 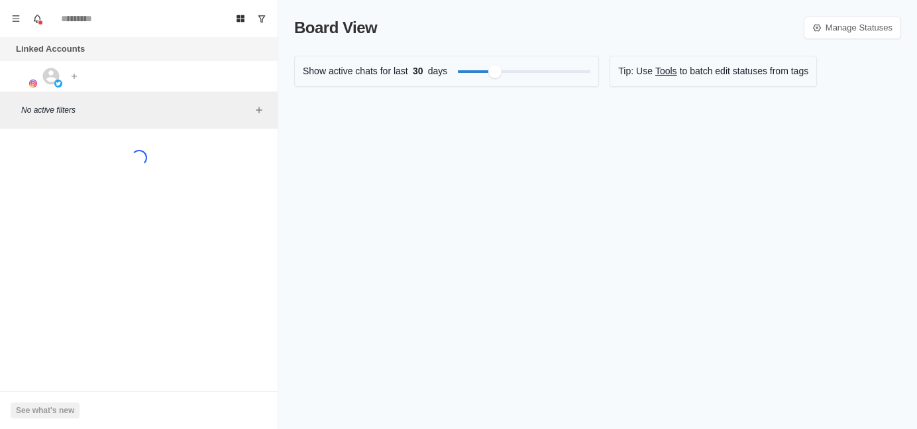 I want to click on button: Board View, so click(x=240, y=19).